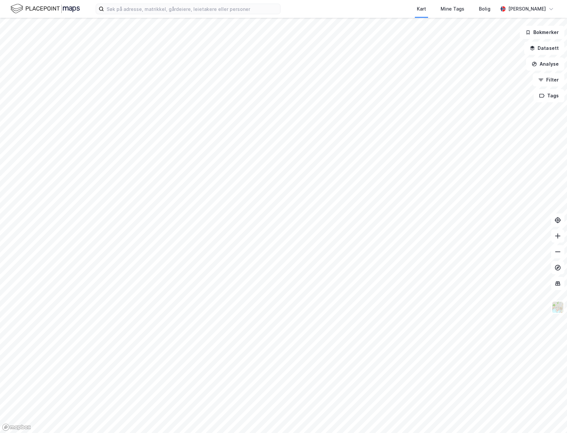  I want to click on div: Mine Tags, so click(452, 9).